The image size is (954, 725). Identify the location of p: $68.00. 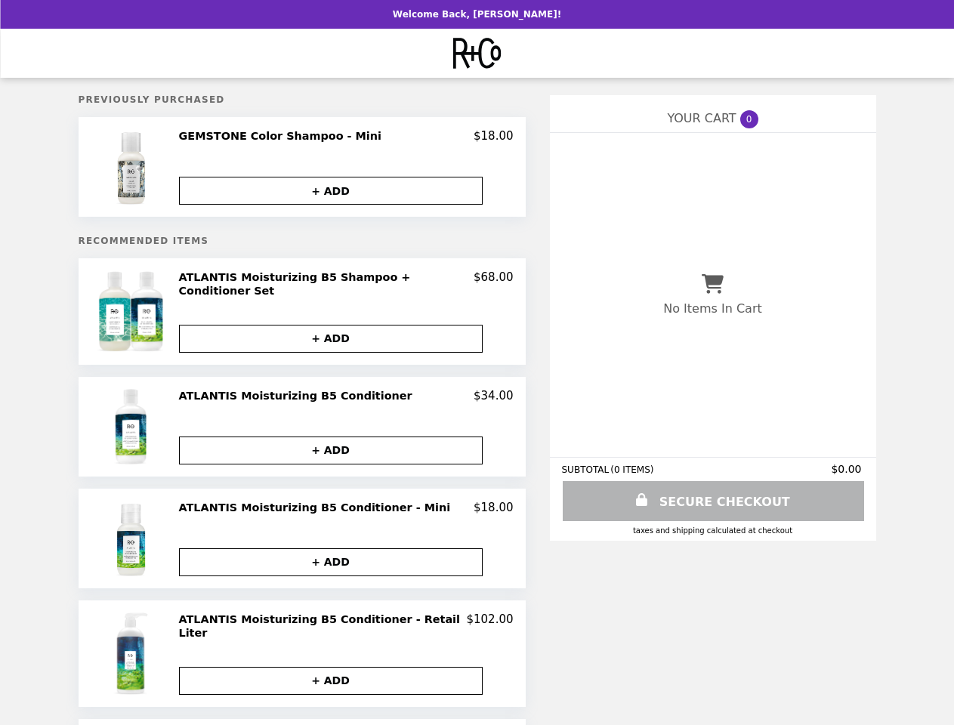
(493, 284).